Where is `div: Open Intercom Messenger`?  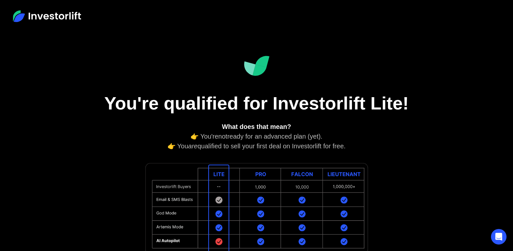 div: Open Intercom Messenger is located at coordinates (499, 237).